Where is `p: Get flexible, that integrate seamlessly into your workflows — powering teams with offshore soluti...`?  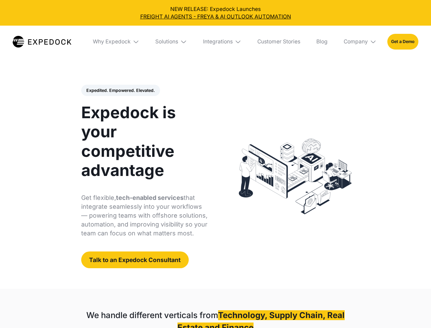 p: Get flexible, that integrate seamlessly into your workflows — powering teams with offshore soluti... is located at coordinates (144, 215).